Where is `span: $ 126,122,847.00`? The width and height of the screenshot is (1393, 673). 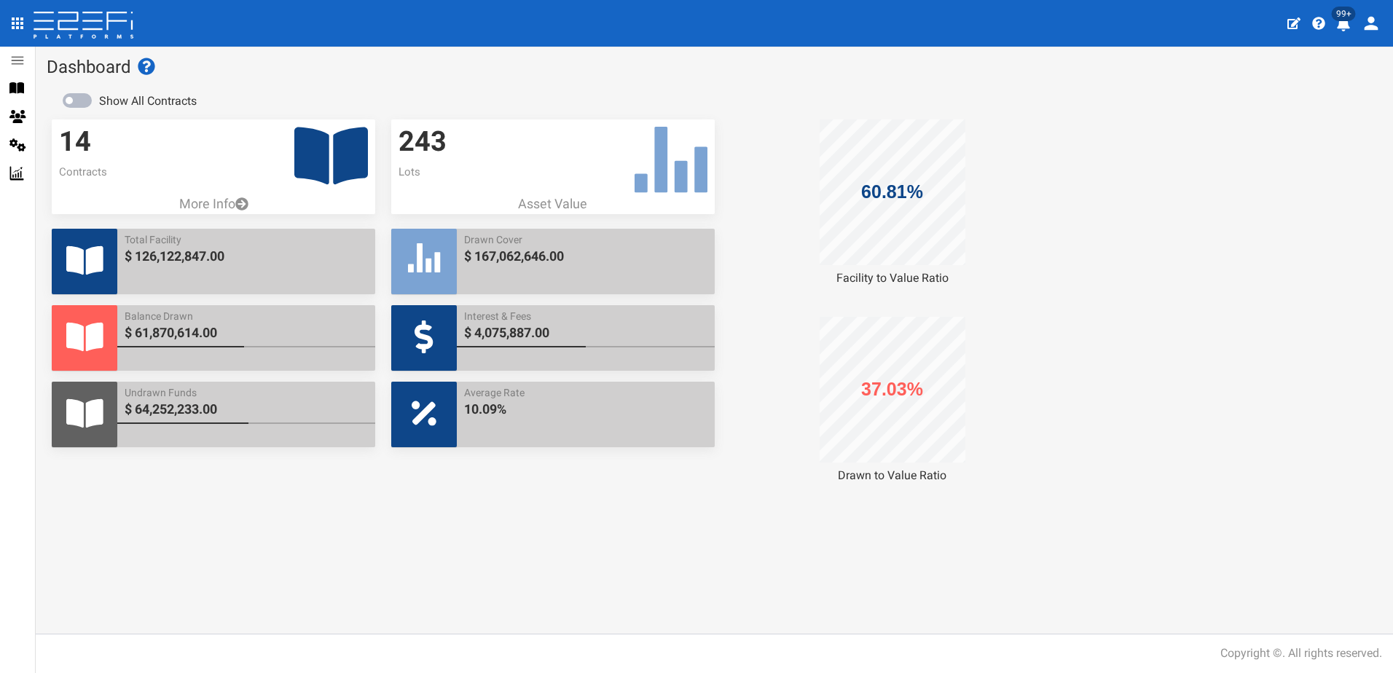
span: $ 126,122,847.00 is located at coordinates (246, 257).